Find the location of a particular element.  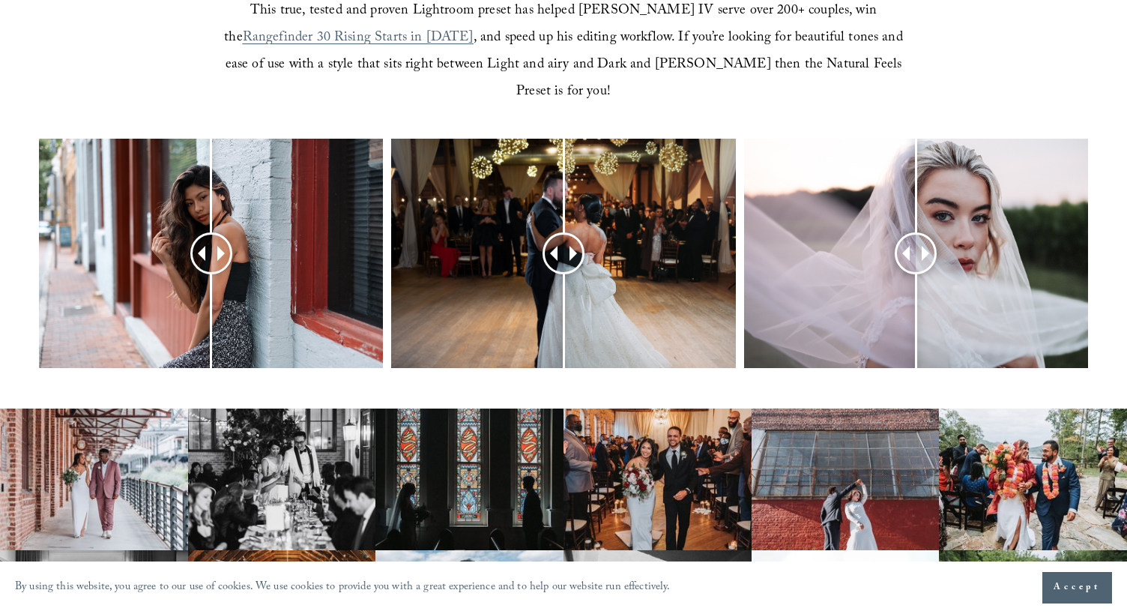

img: Elegant bride and groom first look photography is located at coordinates (469, 479).